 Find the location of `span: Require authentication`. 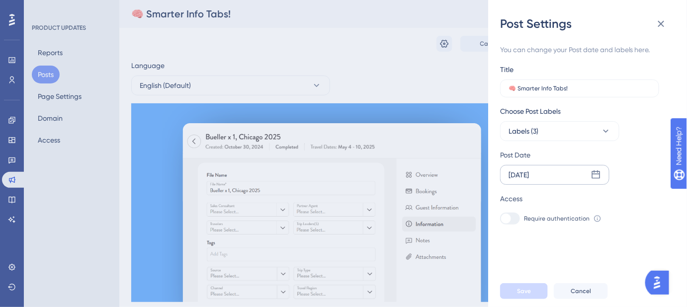

span: Require authentication is located at coordinates (557, 219).